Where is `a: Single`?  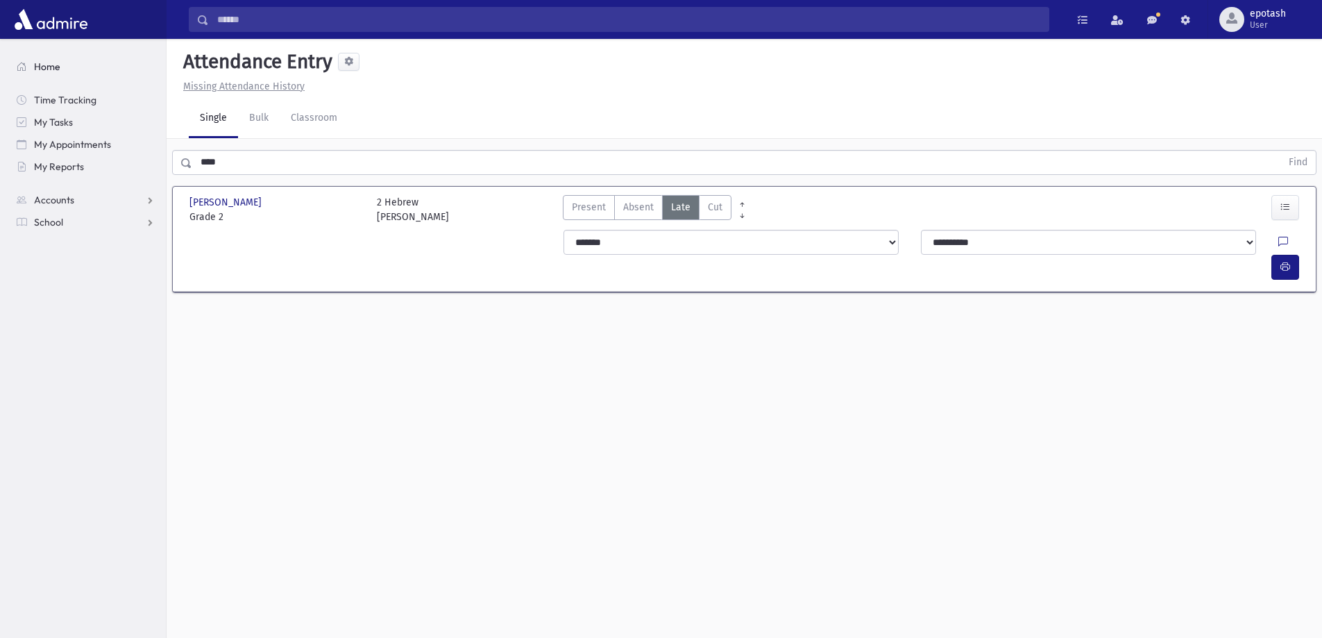
a: Single is located at coordinates (213, 119).